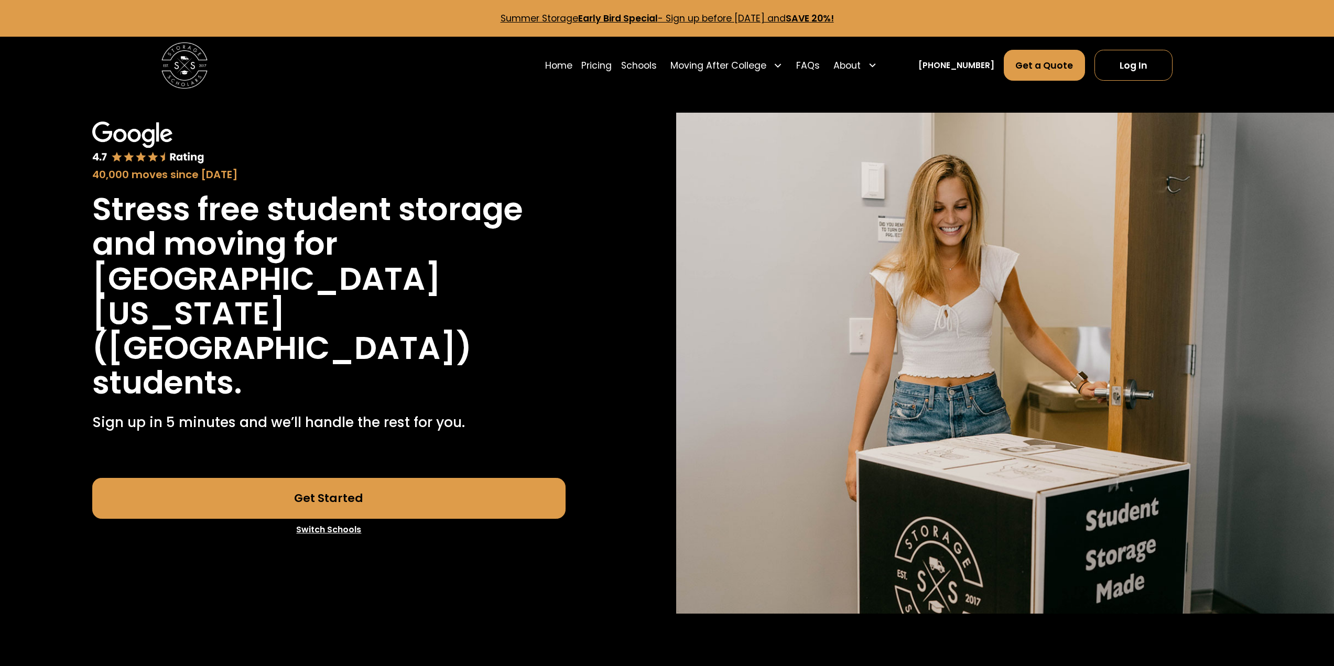 This screenshot has width=1334, height=666. I want to click on a: Get a Quote, so click(1045, 65).